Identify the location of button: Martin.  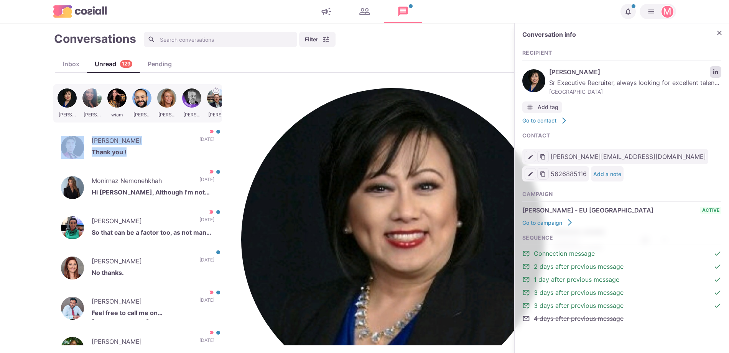
(658, 12).